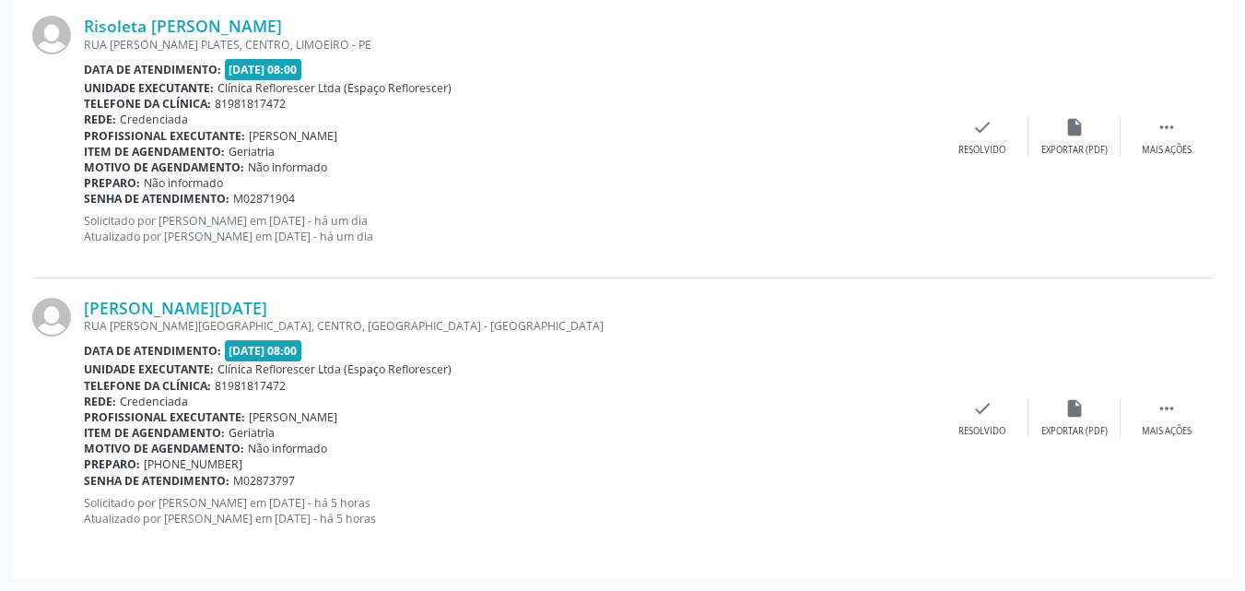 The height and width of the screenshot is (591, 1245). Describe the element at coordinates (264, 198) in the screenshot. I see `span: M02871904` at that location.